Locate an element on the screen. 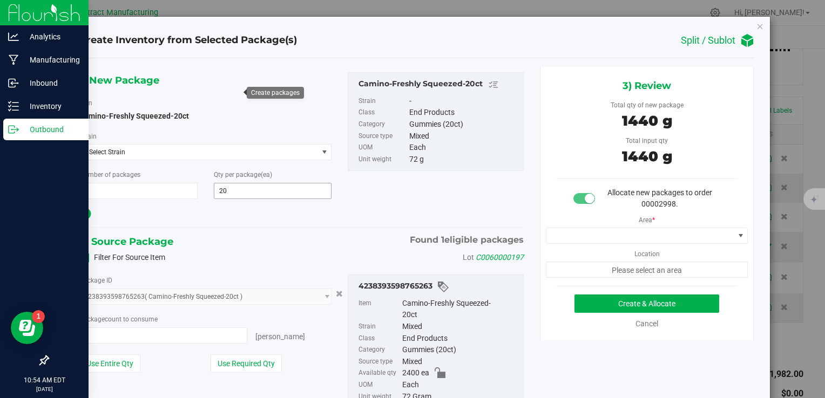 The image size is (825, 398). div: 4238393598765263 is located at coordinates (438, 287).